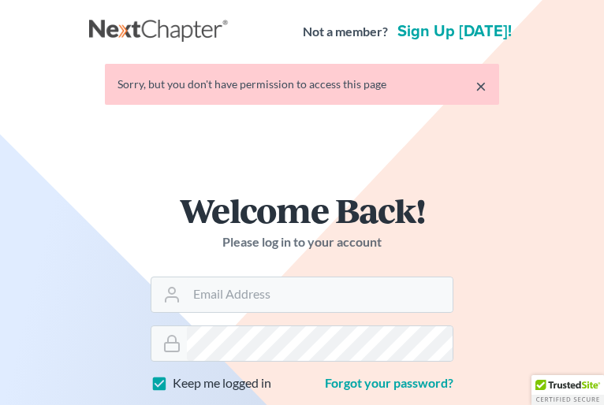 The image size is (604, 405). Describe the element at coordinates (319, 295) in the screenshot. I see `input: Email Address` at that location.